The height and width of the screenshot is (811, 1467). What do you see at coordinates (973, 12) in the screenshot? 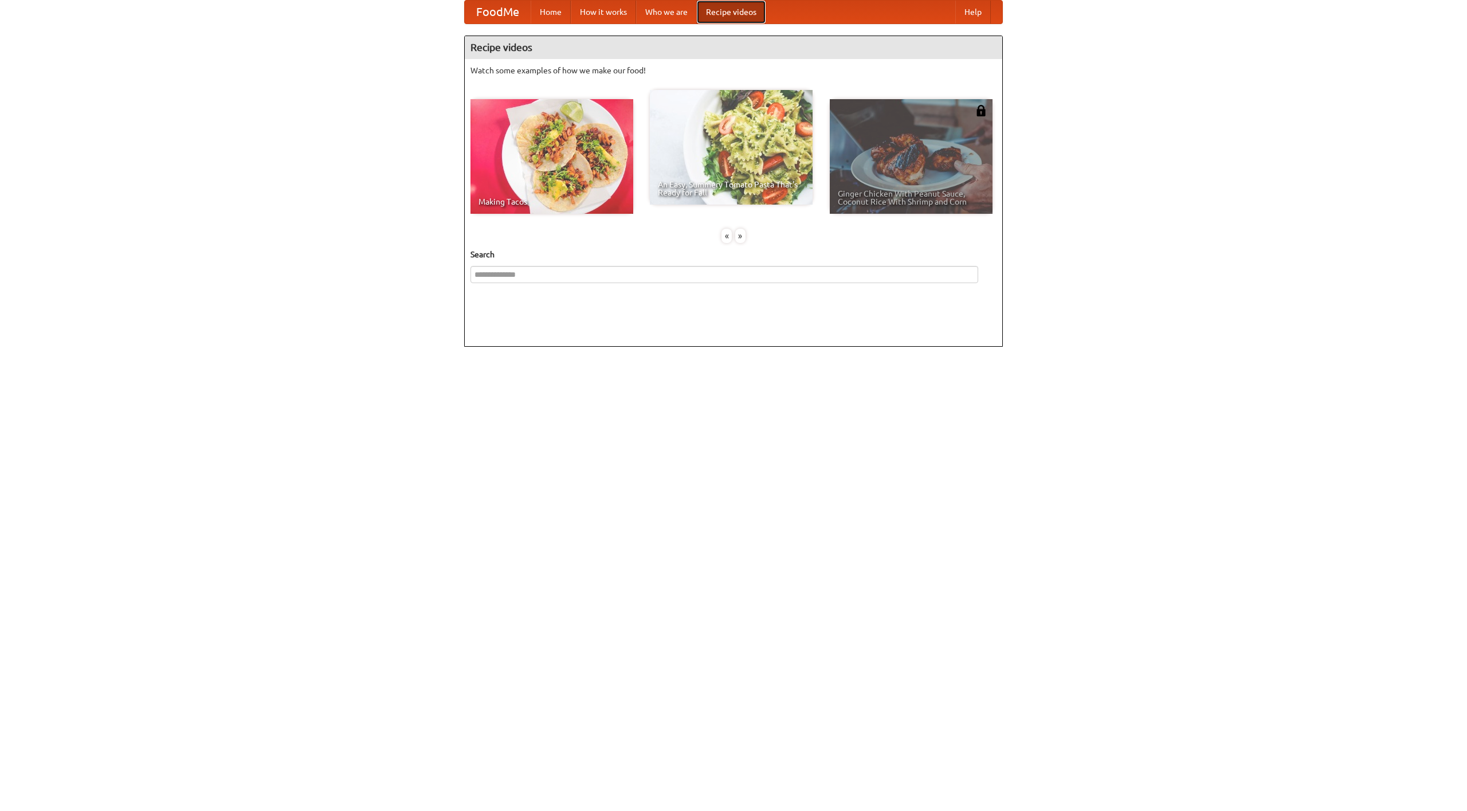
I see `a: Help` at bounding box center [973, 12].